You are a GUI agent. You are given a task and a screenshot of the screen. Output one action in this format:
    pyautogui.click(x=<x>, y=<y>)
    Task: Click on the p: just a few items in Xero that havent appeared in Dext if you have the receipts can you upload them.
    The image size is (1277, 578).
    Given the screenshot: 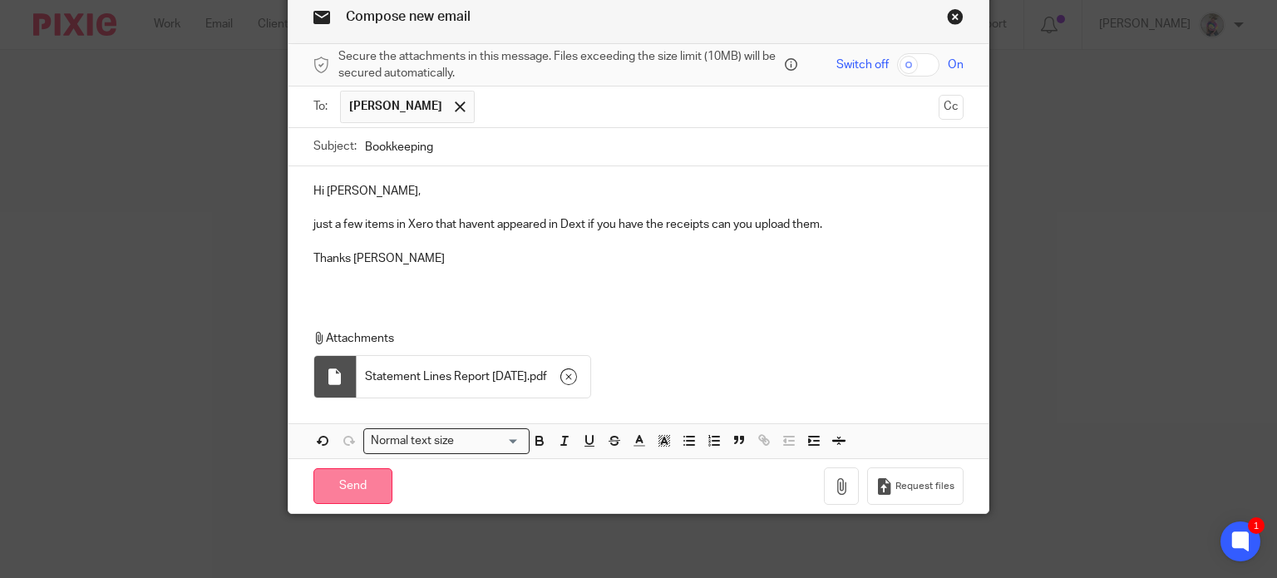 What is the action you would take?
    pyautogui.click(x=638, y=224)
    